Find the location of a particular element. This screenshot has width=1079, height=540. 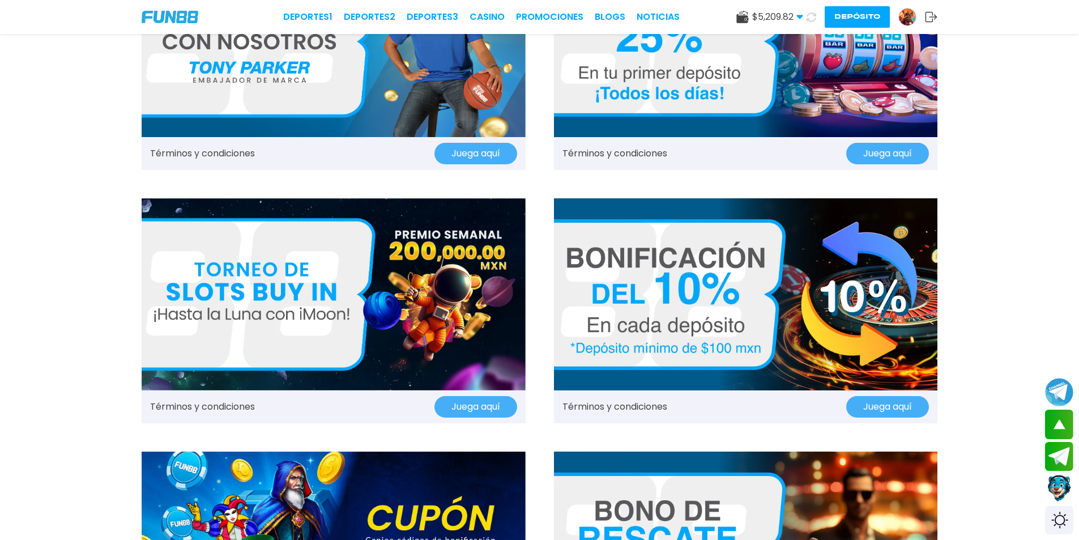

span: $ 5,209.82 is located at coordinates (777, 17).